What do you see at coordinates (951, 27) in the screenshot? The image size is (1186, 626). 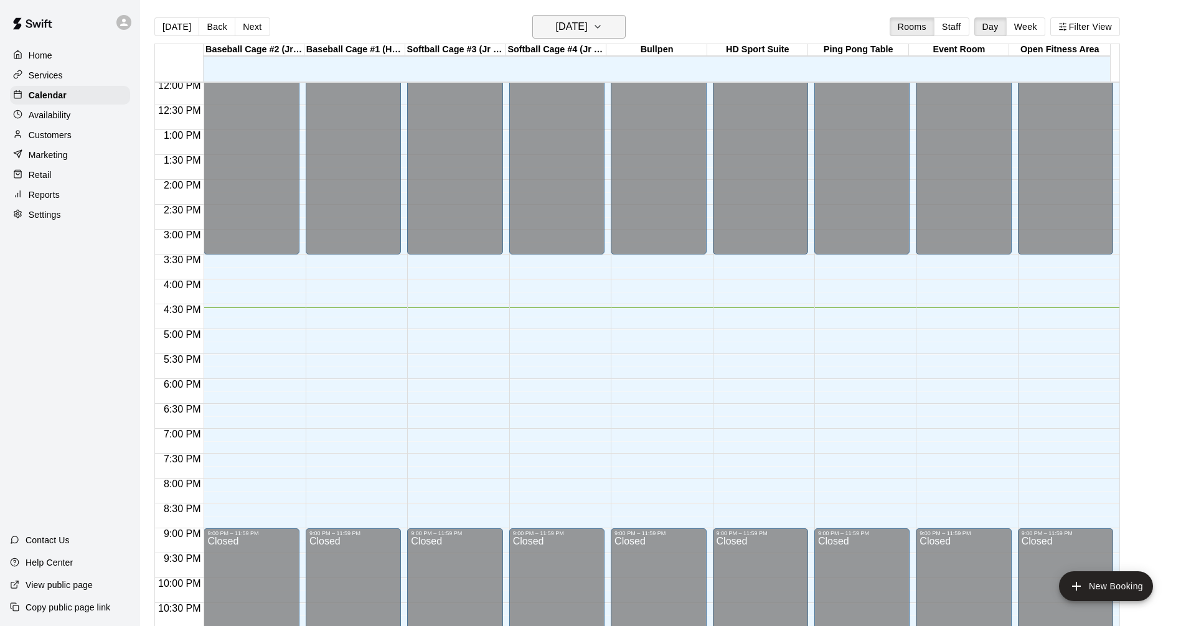 I see `button: Staff` at bounding box center [951, 27].